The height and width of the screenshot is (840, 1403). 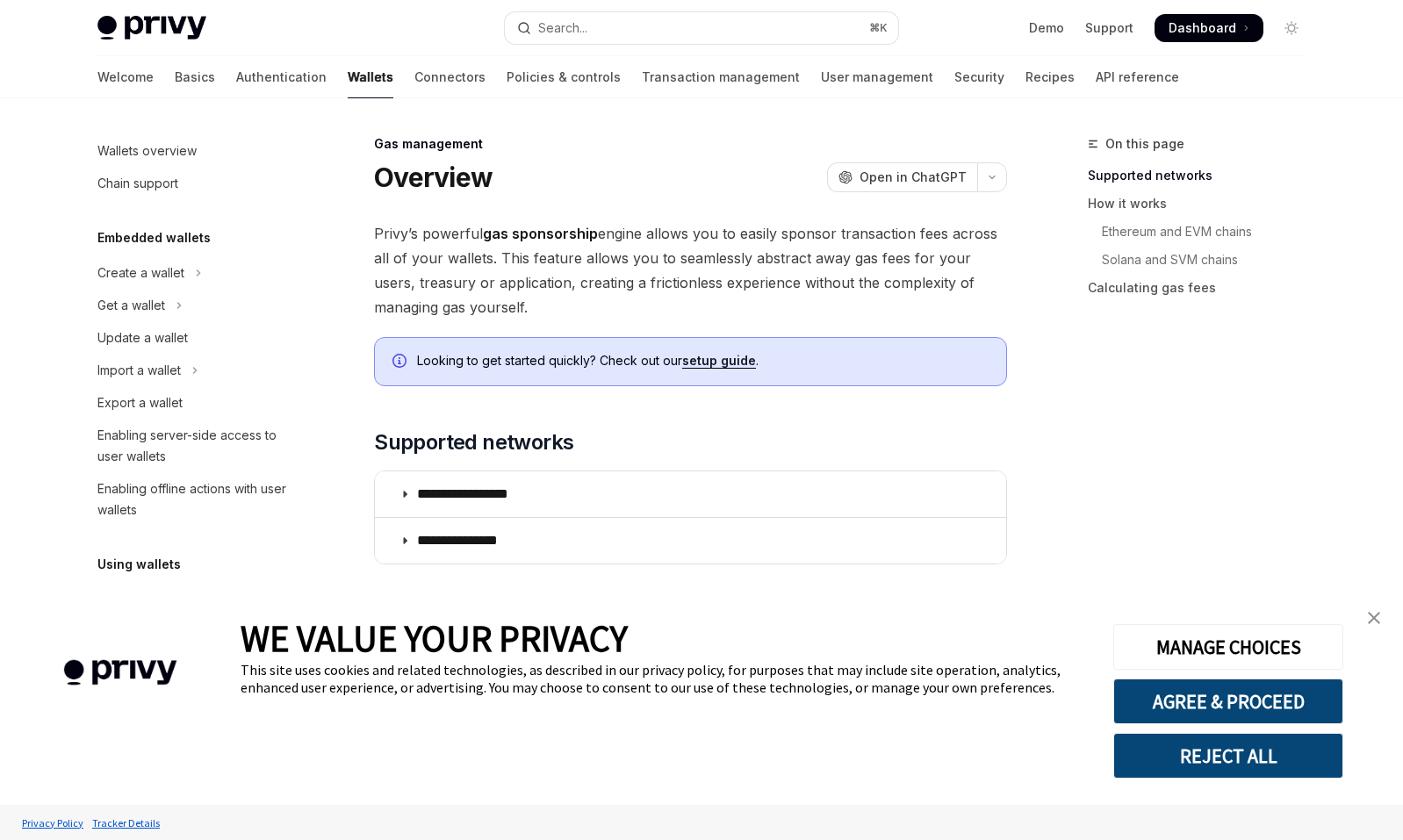 I want to click on h5: Using wallets, so click(x=139, y=564).